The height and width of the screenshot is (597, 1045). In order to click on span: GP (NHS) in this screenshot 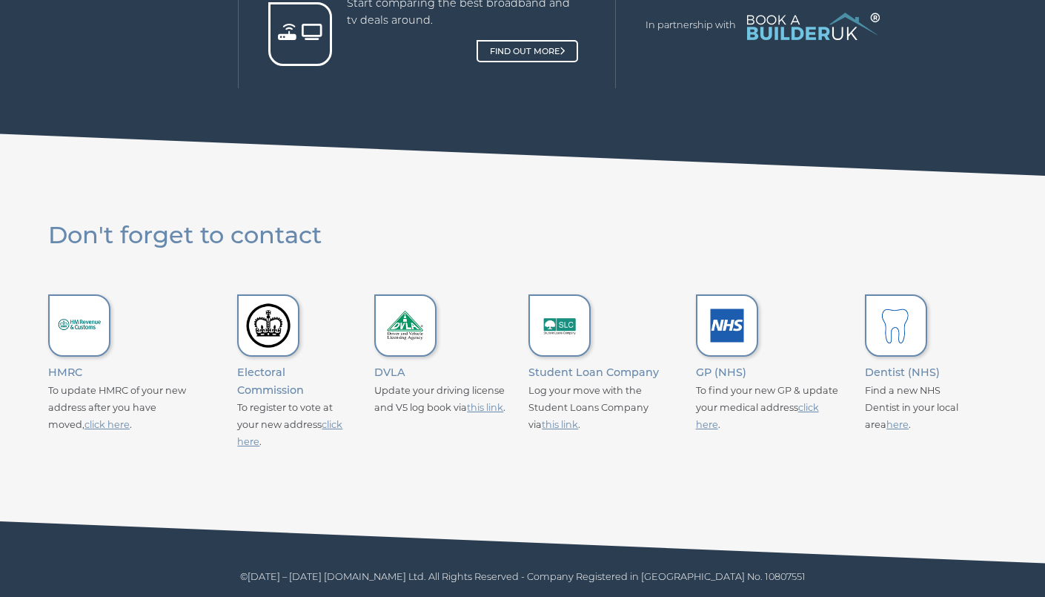, I will do `click(721, 372)`.